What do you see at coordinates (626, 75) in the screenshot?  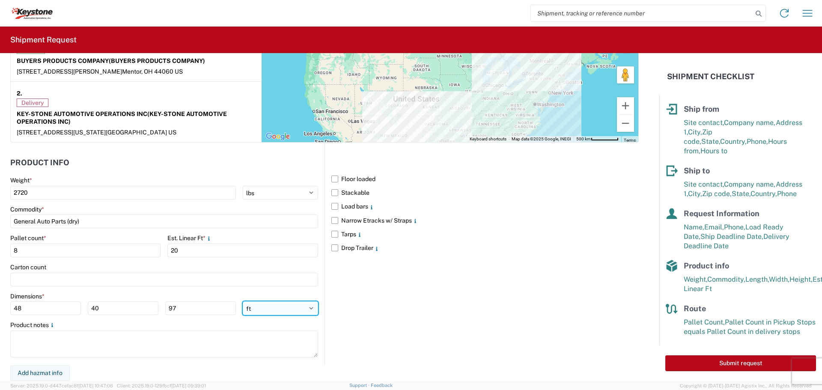 I see `button: Drag Pegman onto the map to open Street View` at bounding box center [626, 75].